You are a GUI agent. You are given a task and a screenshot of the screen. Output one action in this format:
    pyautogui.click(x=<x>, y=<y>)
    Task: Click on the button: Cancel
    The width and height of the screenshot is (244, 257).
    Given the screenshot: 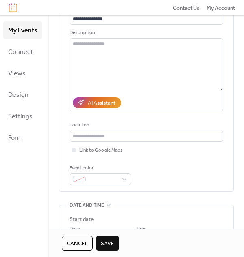 What is the action you would take?
    pyautogui.click(x=77, y=244)
    